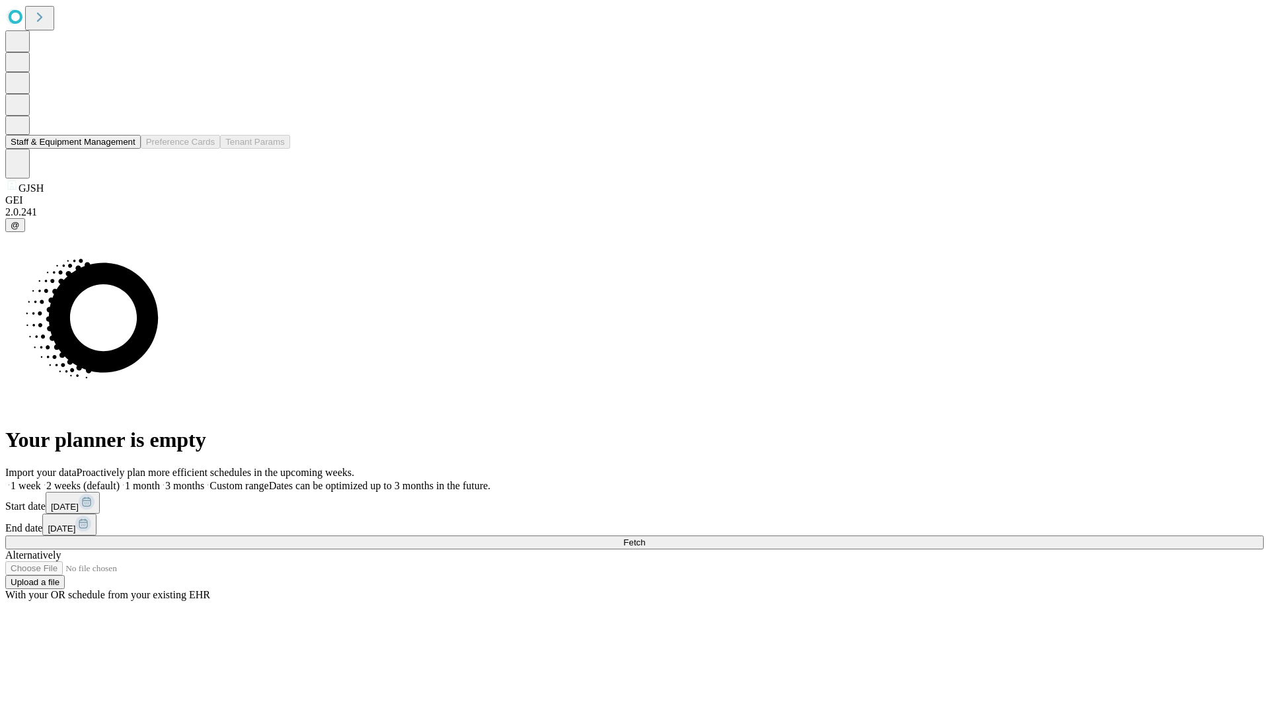  Describe the element at coordinates (41, 472) in the screenshot. I see `span: Import your data` at that location.